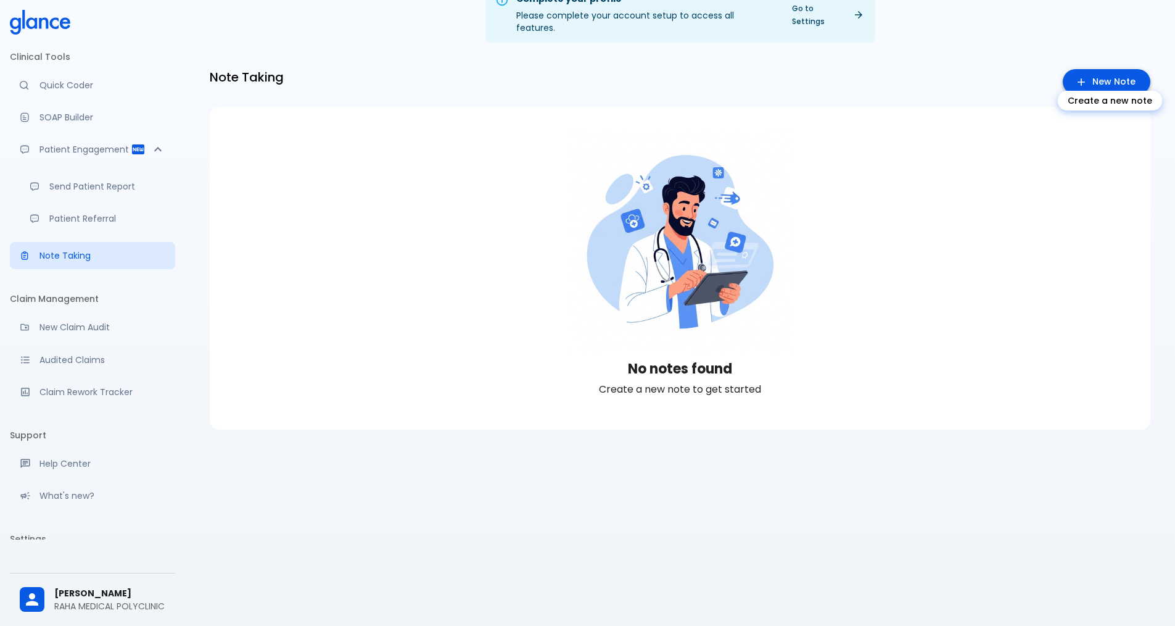 The width and height of the screenshot is (1175, 626). I want to click on p: RAHA MEDICAL POLYCLINIC, so click(110, 606).